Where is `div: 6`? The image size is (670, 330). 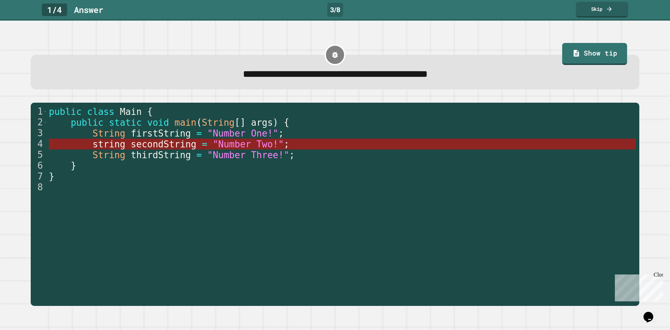 div: 6 is located at coordinates (39, 166).